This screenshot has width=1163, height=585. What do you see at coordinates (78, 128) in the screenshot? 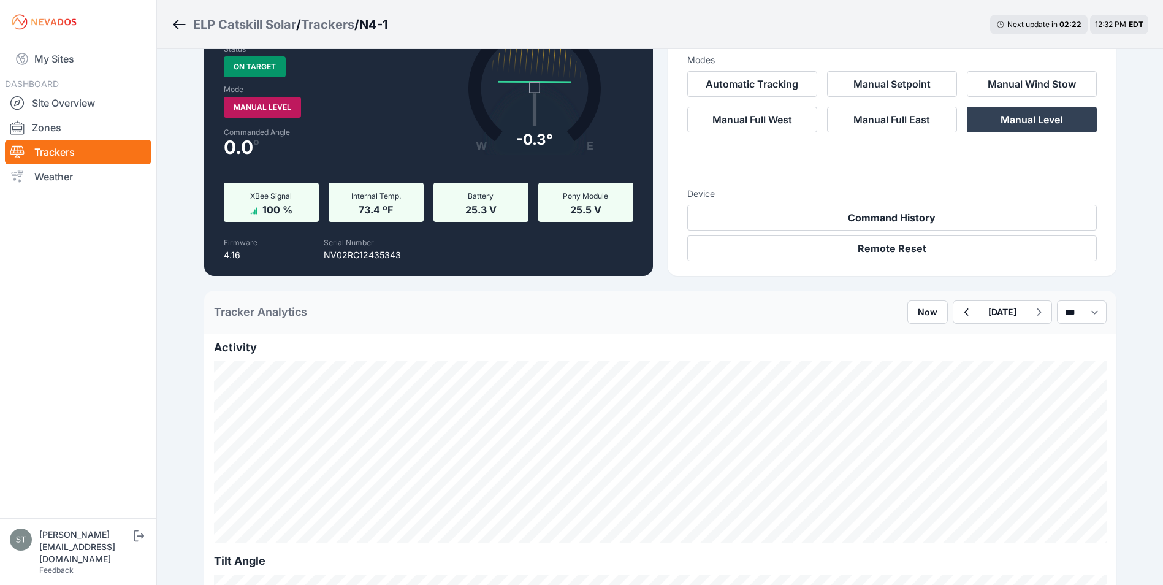
I see `a: Zones` at bounding box center [78, 128].